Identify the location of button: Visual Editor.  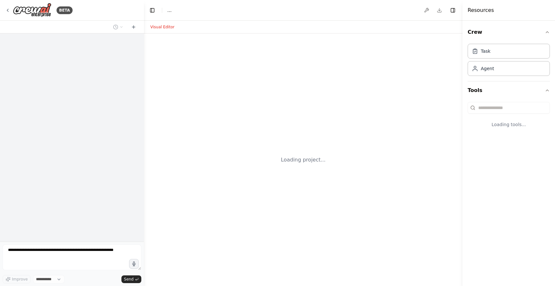
(162, 27).